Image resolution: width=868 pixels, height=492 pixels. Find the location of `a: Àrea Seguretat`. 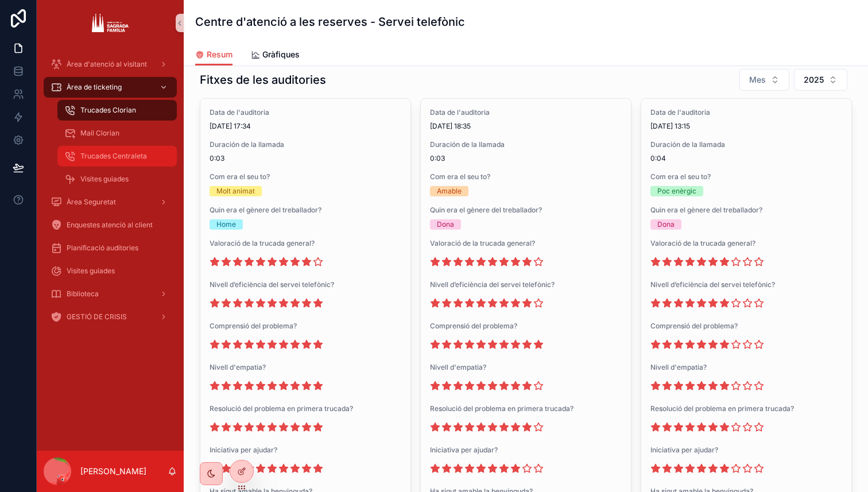

a: Àrea Seguretat is located at coordinates (110, 202).